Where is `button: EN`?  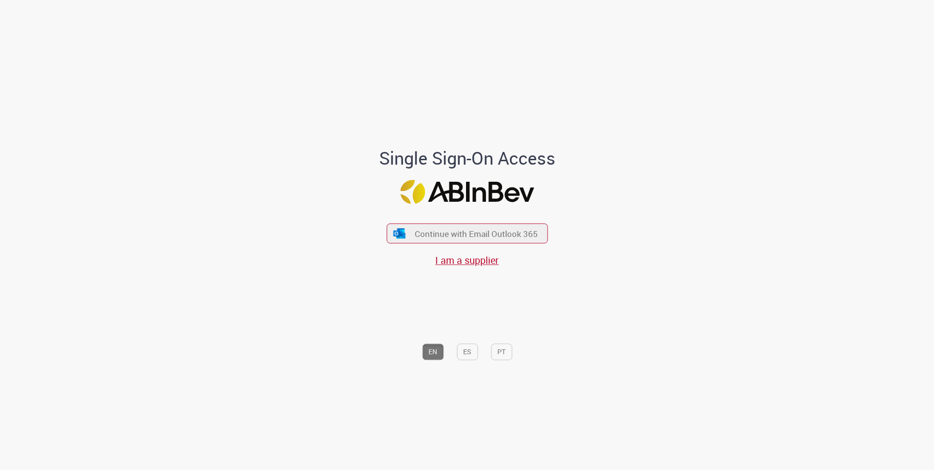
button: EN is located at coordinates (433, 352).